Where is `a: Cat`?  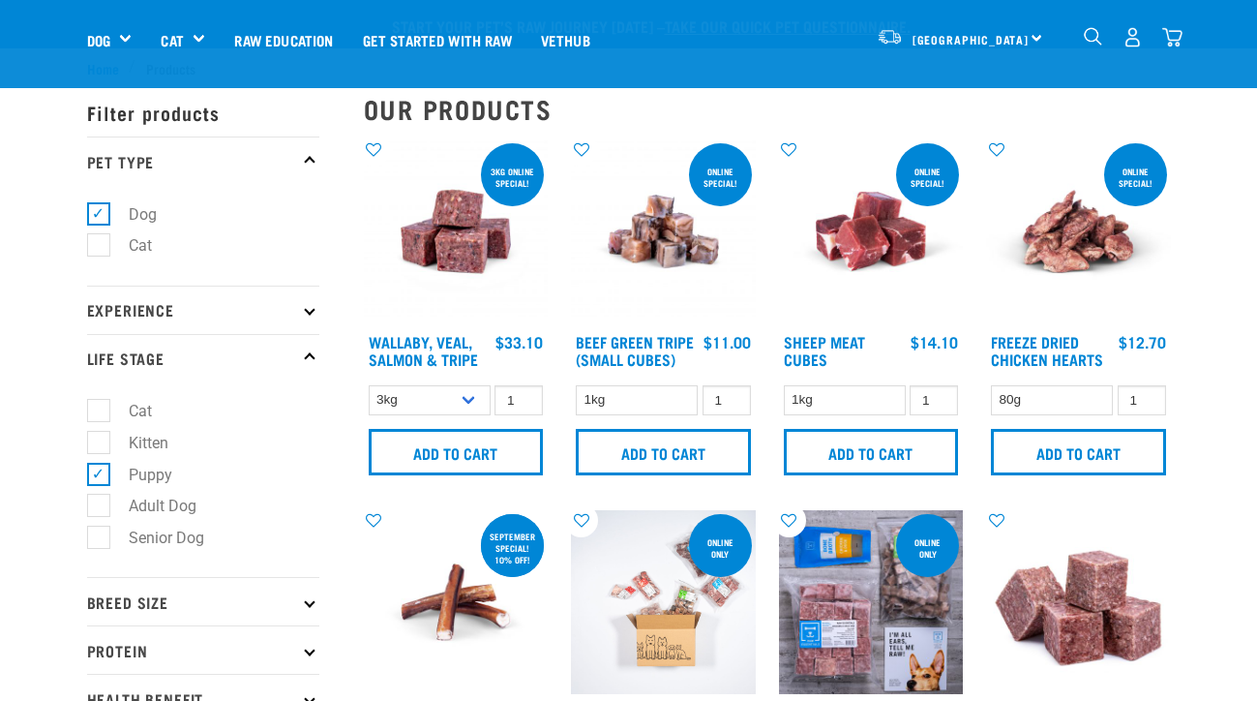
a: Cat is located at coordinates (171, 40).